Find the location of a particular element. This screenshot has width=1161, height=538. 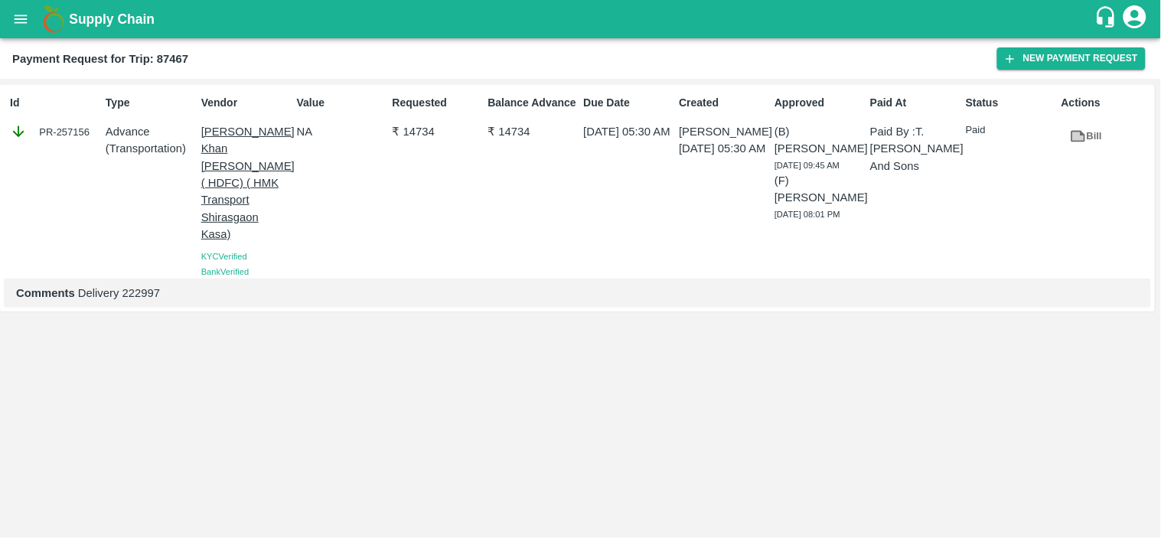

p: Advance is located at coordinates (150, 132).